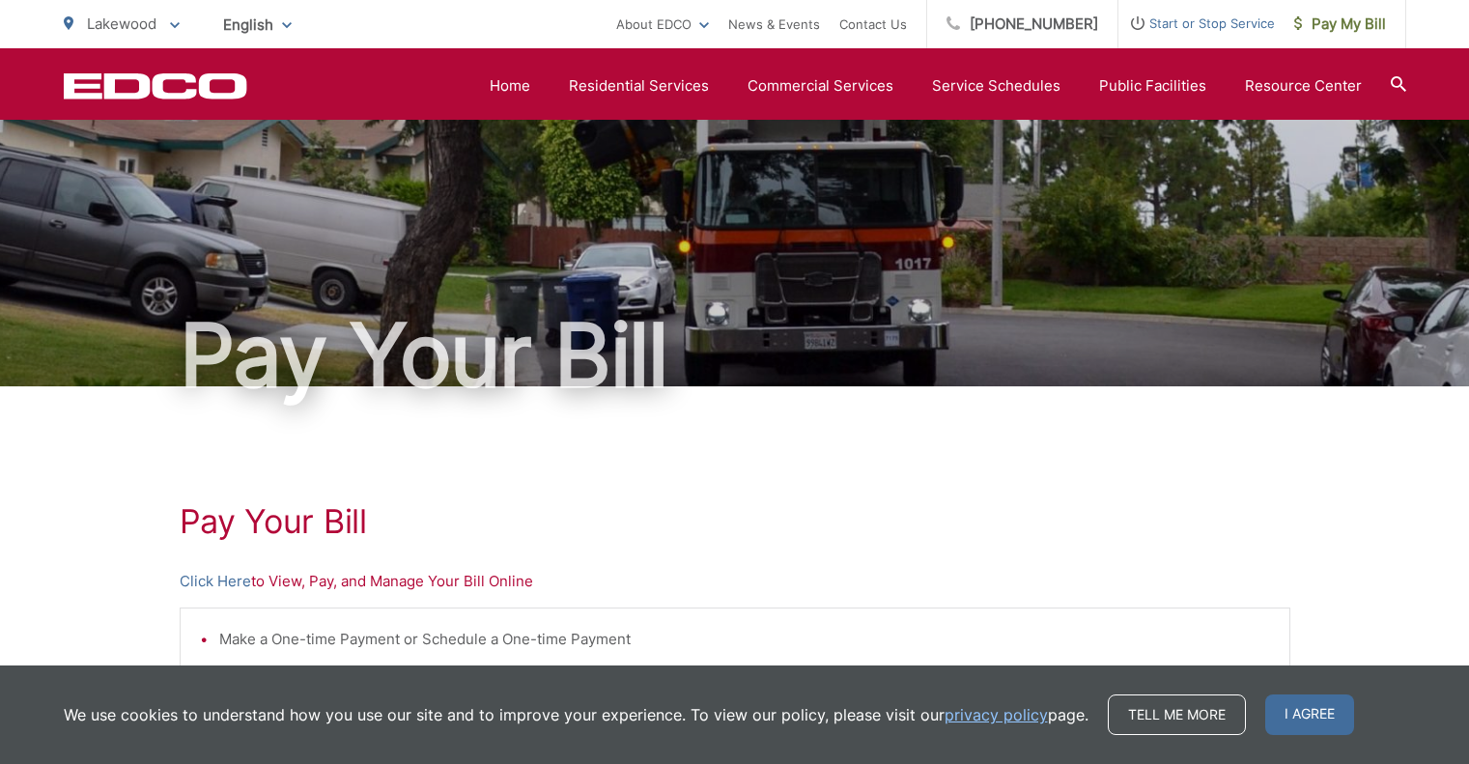 The width and height of the screenshot is (1469, 764). I want to click on a: privacy policy, so click(995, 714).